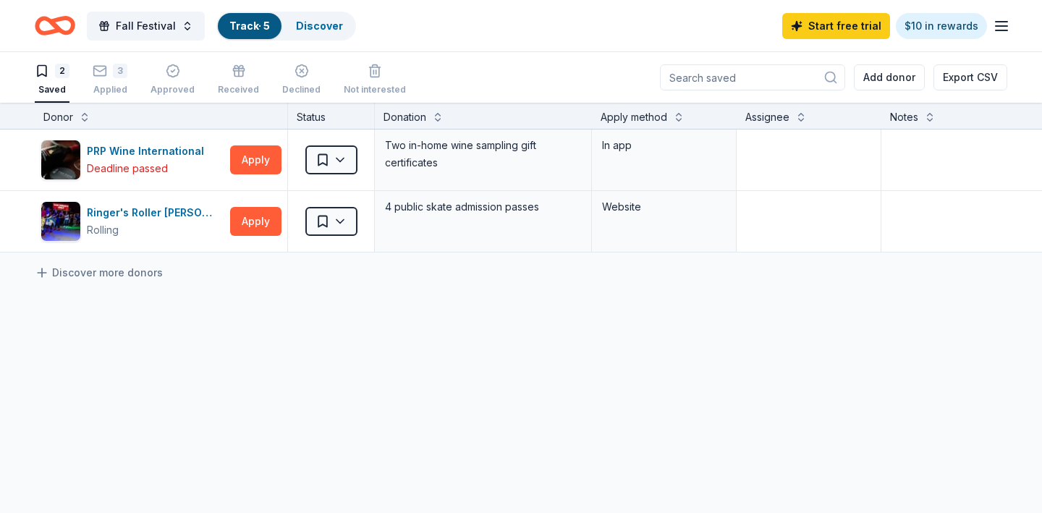 This screenshot has height=513, width=1042. Describe the element at coordinates (62, 71) in the screenshot. I see `div: 2` at that location.